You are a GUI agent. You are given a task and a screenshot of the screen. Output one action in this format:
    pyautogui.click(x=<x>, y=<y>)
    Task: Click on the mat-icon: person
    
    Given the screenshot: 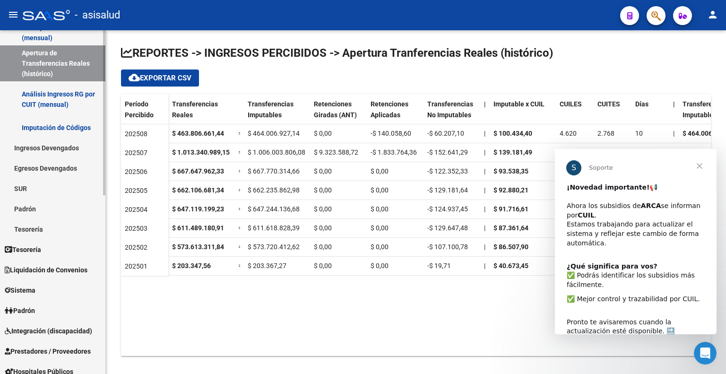 What is the action you would take?
    pyautogui.click(x=713, y=15)
    